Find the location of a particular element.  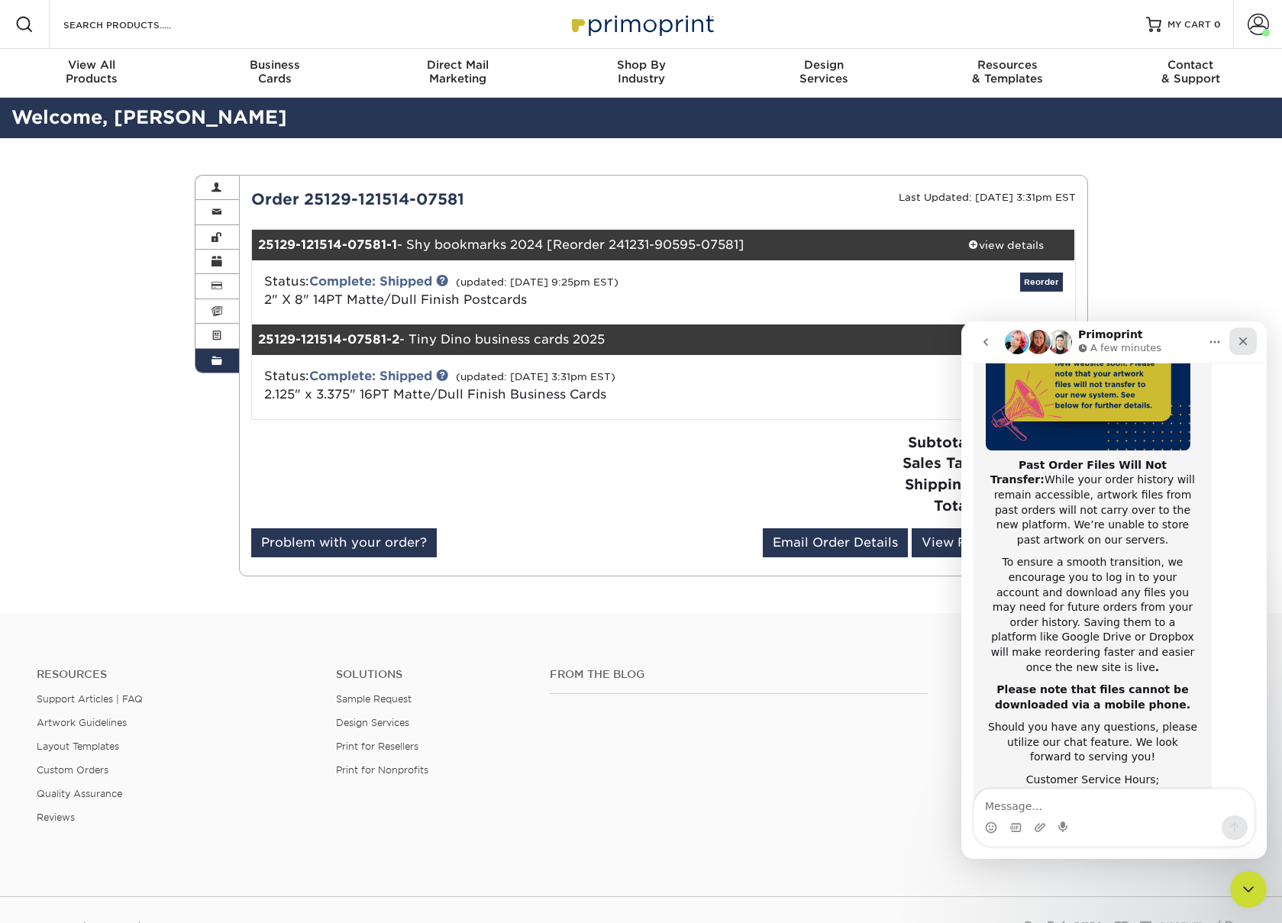

a: DesignServices is located at coordinates (824, 73).